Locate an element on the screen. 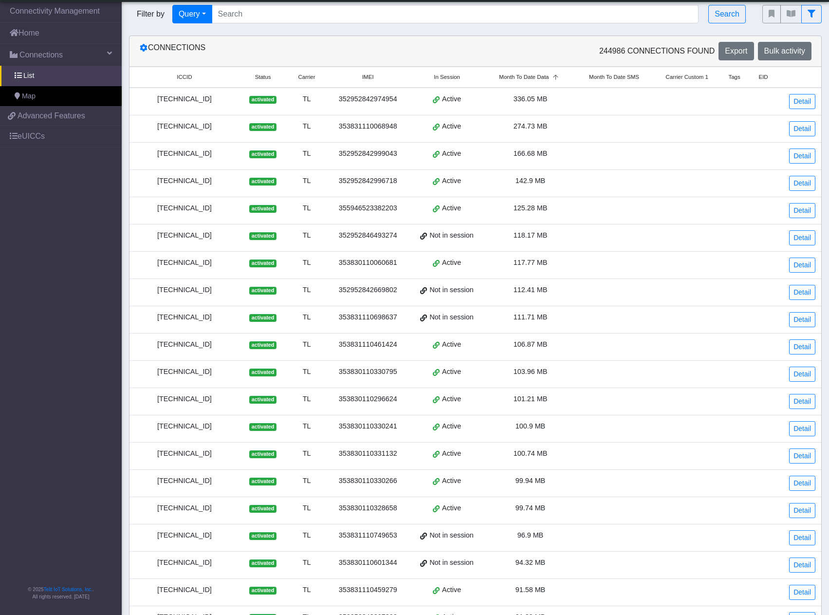  div: 353830110296624 is located at coordinates (368, 399).